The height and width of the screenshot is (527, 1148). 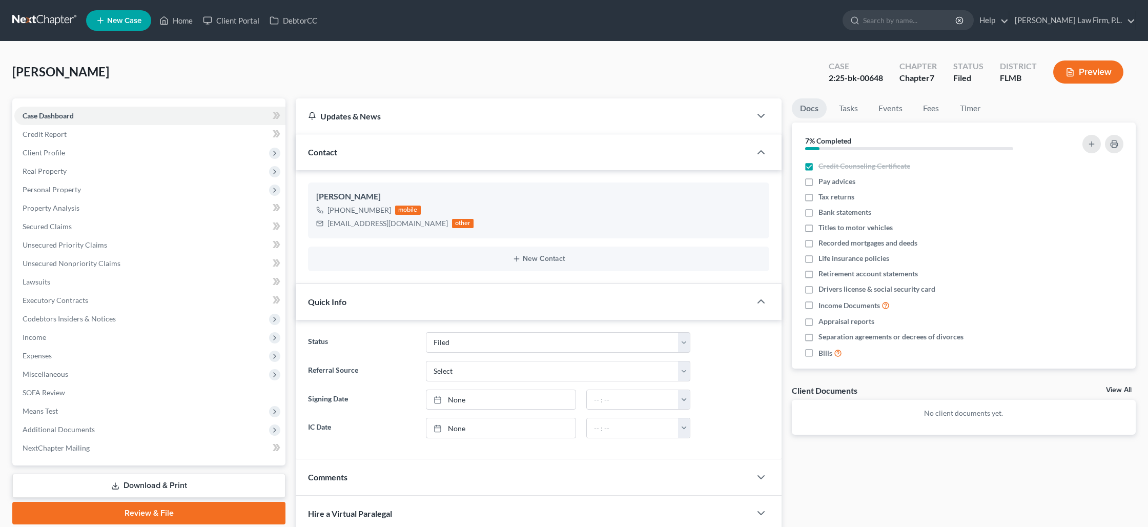 I want to click on a: DebtorCC, so click(x=293, y=20).